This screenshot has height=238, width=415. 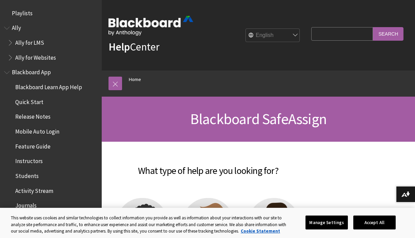 I want to click on a: More information about your privacy, opens in a new tab, so click(x=260, y=231).